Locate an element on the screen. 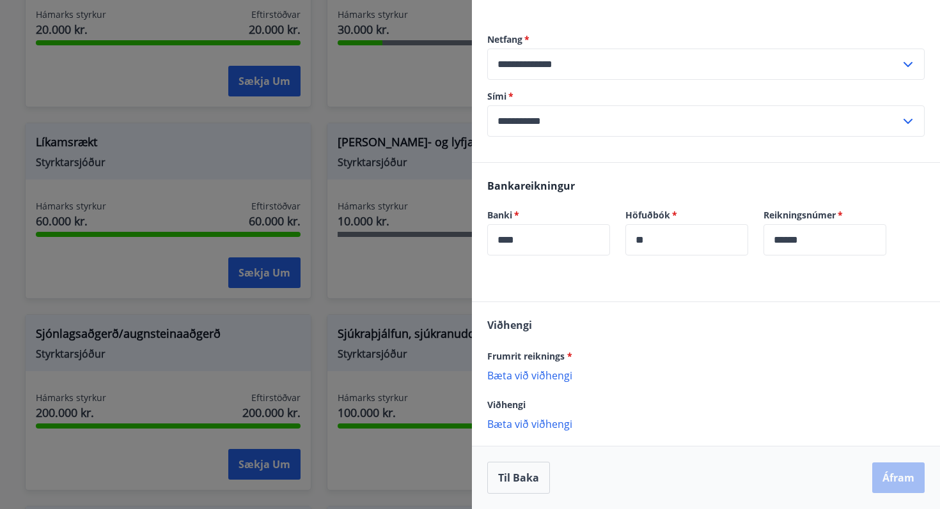  button: Til baka is located at coordinates (518, 478).